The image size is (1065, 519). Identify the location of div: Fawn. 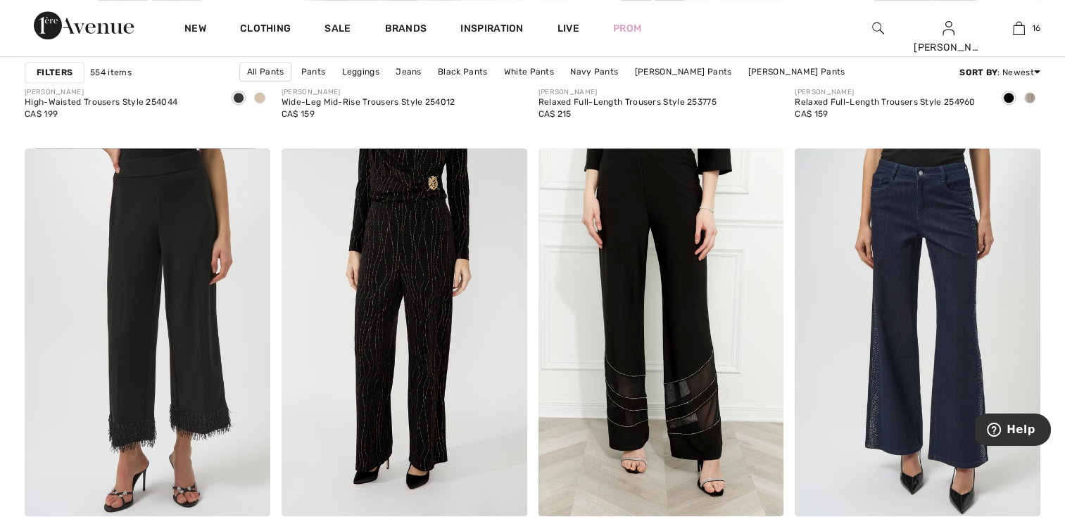
(260, 99).